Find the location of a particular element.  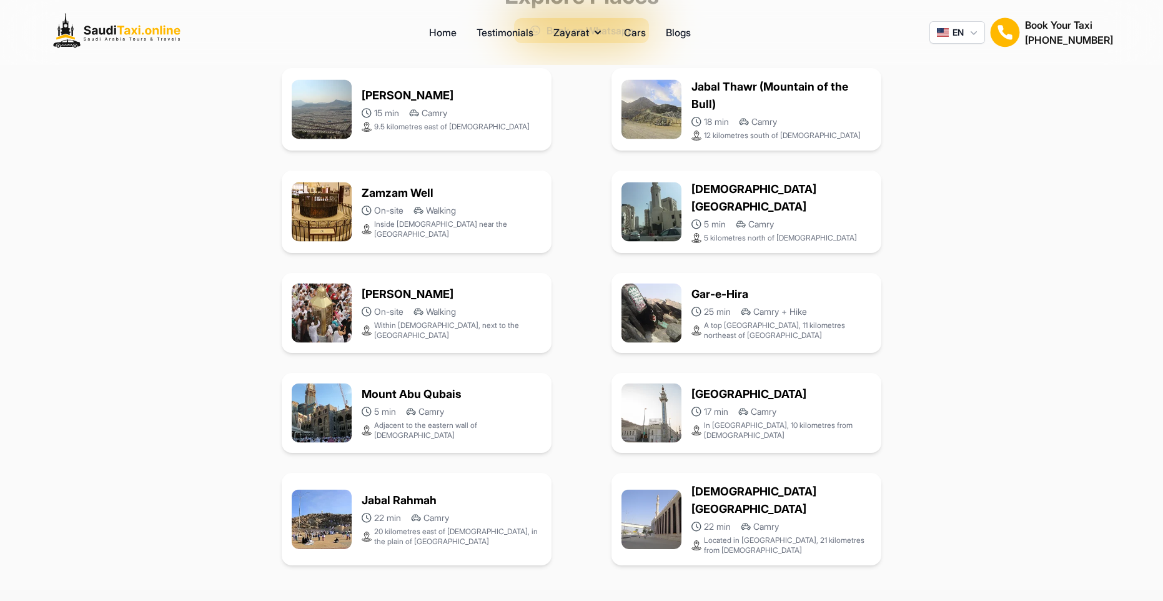

span: 15 min is located at coordinates (380, 113).